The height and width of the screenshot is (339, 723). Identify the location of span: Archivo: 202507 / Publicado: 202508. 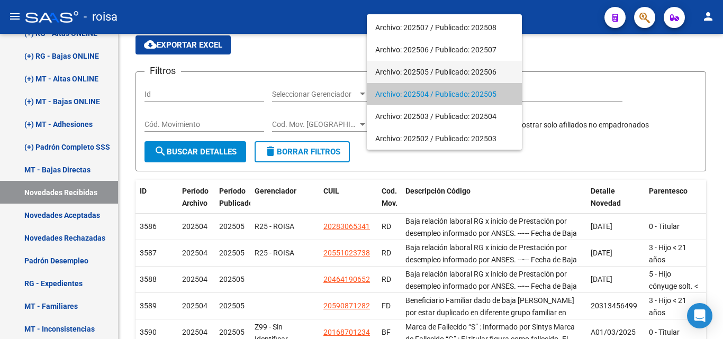
(444, 28).